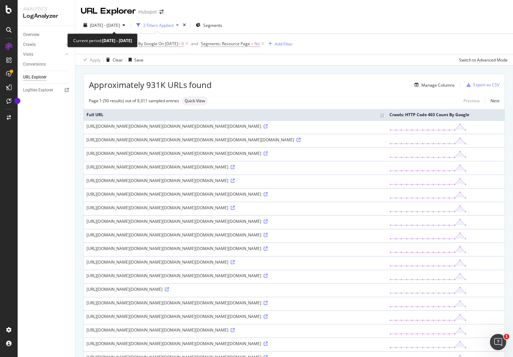 This screenshot has width=513, height=357. Describe the element at coordinates (31, 35) in the screenshot. I see `div: Overview` at that location.